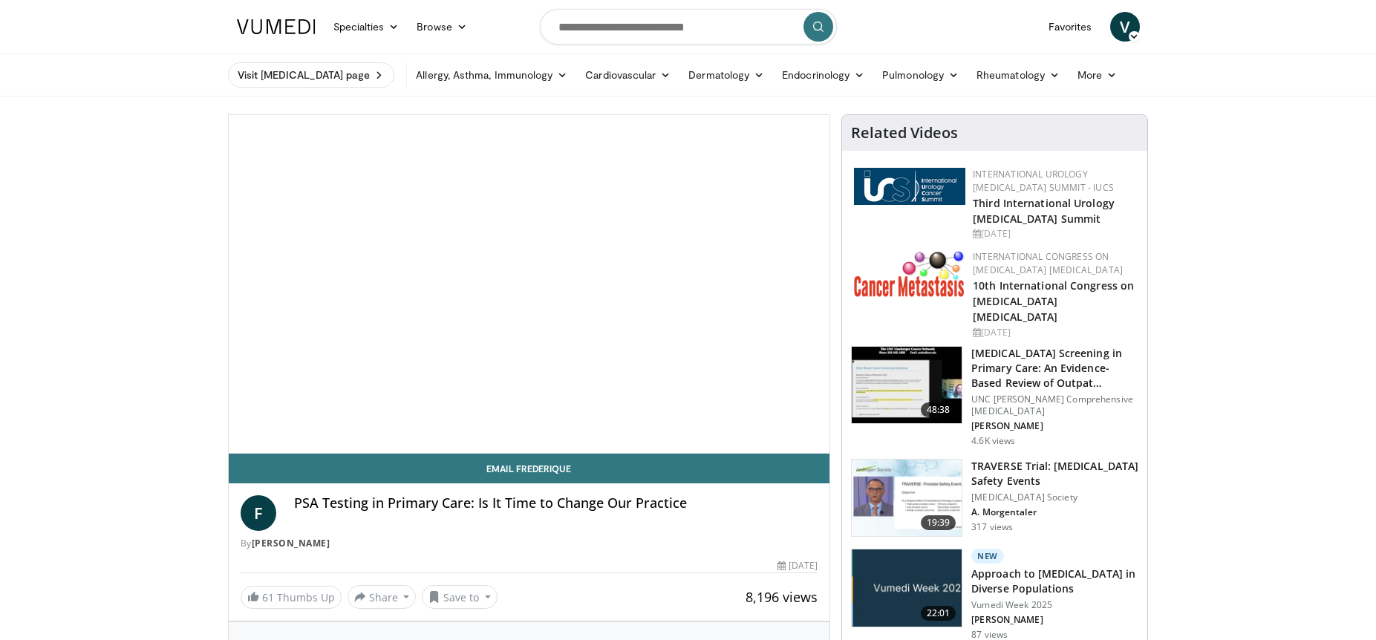 The width and height of the screenshot is (1376, 640). What do you see at coordinates (530, 544) in the screenshot?
I see `div: By` at bounding box center [530, 544].